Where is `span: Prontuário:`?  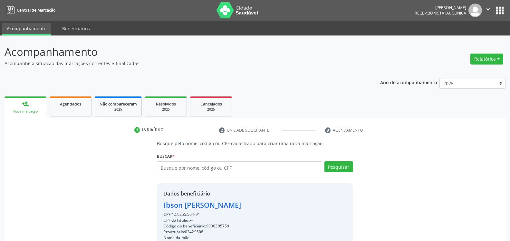
span: Prontuário: is located at coordinates (174, 232).